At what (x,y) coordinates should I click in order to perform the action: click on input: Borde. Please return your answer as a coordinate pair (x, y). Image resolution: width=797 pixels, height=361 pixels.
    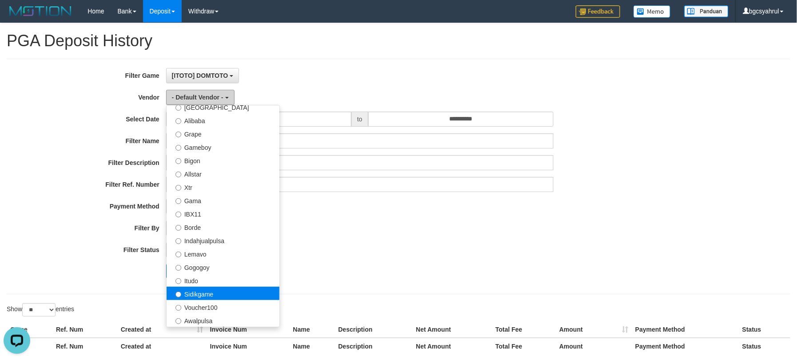
    Looking at the image, I should click on (178, 227).